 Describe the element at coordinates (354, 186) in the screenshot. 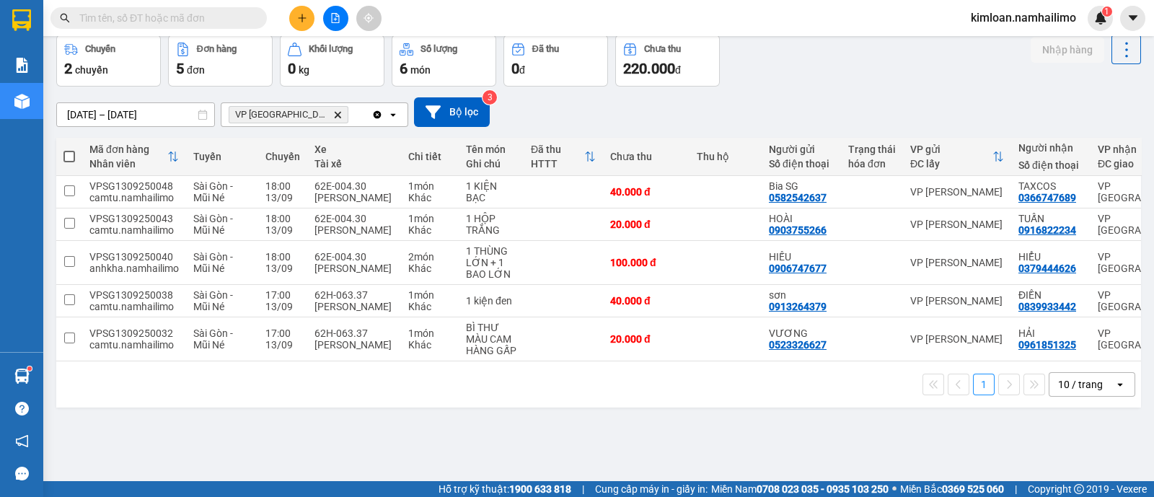

I see `div: 62E-004.30` at that location.